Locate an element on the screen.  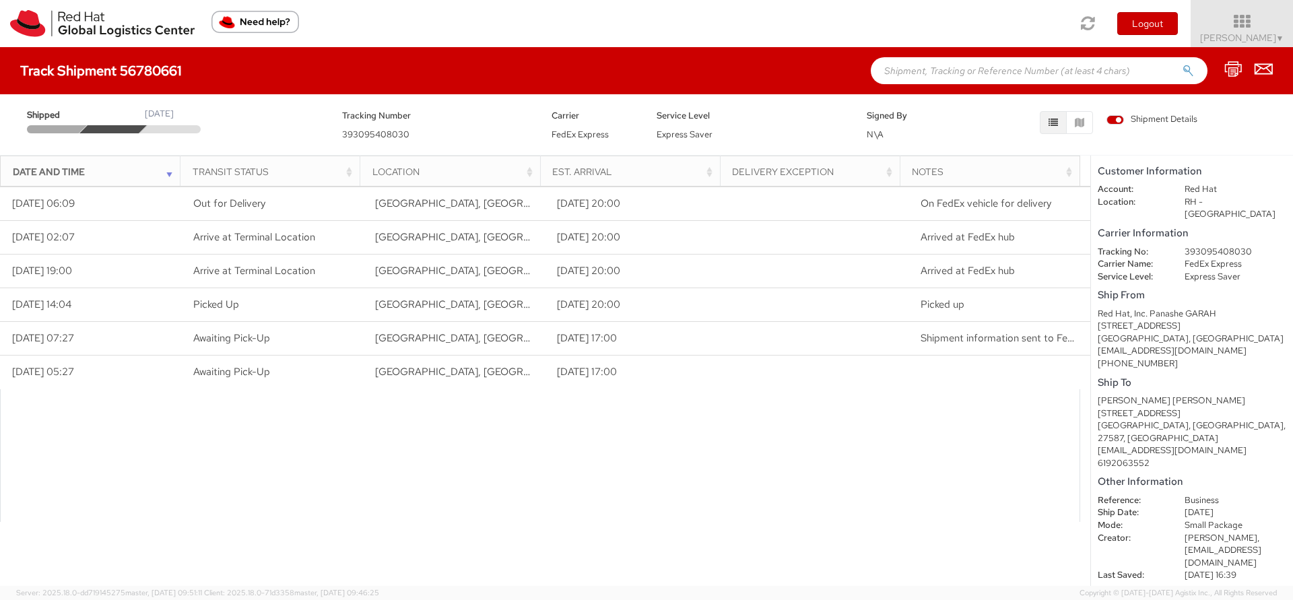
div: Transit Status is located at coordinates (274, 172).